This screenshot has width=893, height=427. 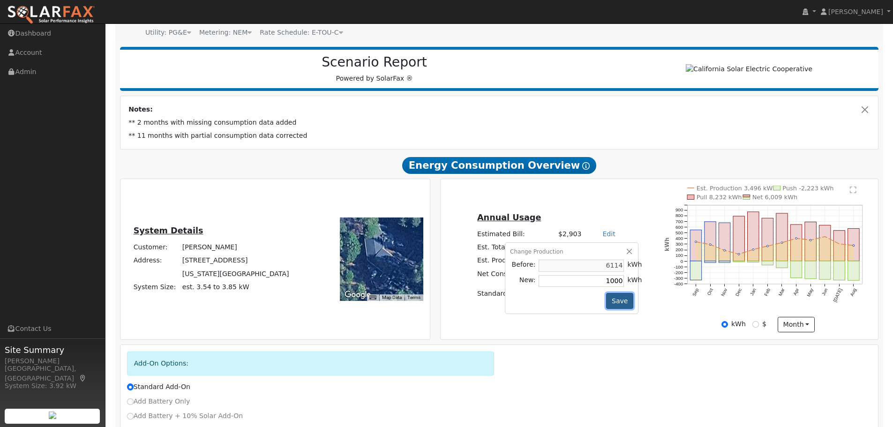 I want to click on text: -400, so click(x=679, y=284).